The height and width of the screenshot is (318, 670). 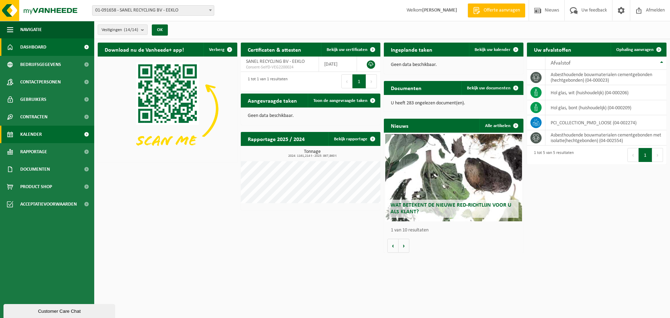 I want to click on span: Kalender, so click(x=31, y=134).